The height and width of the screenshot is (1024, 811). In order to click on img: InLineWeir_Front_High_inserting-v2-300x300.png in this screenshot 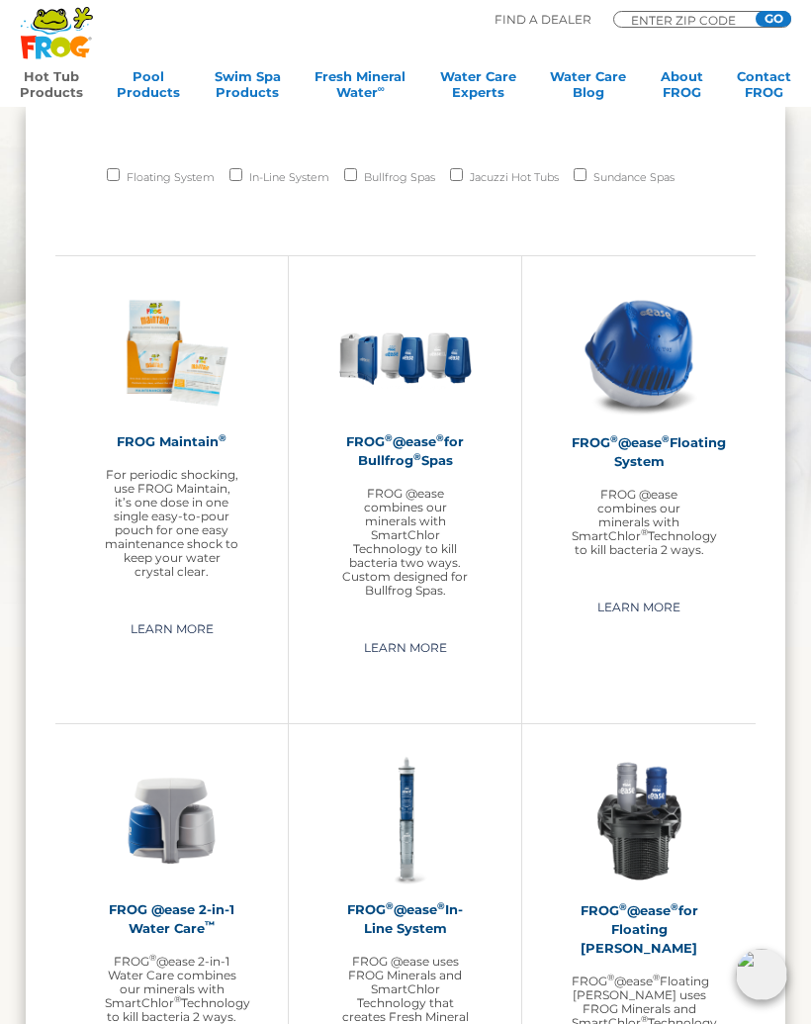, I will do `click(639, 821)`.